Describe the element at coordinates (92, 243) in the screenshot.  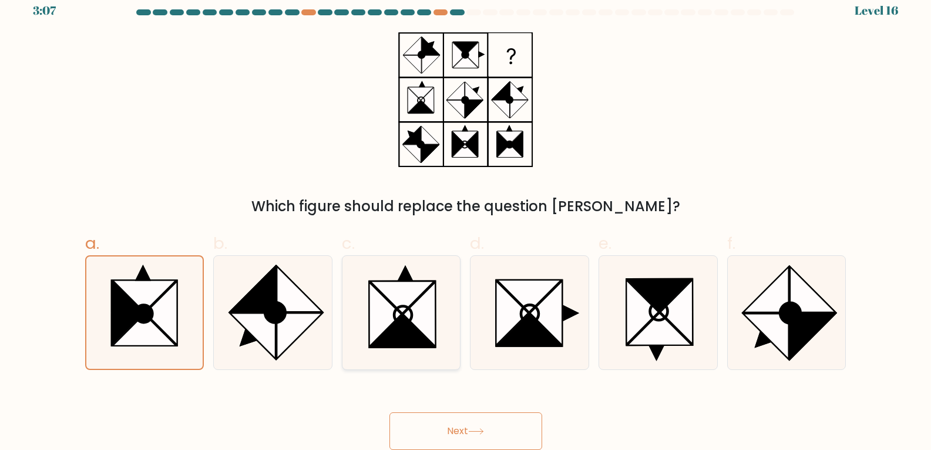
I see `span: a.` at that location.